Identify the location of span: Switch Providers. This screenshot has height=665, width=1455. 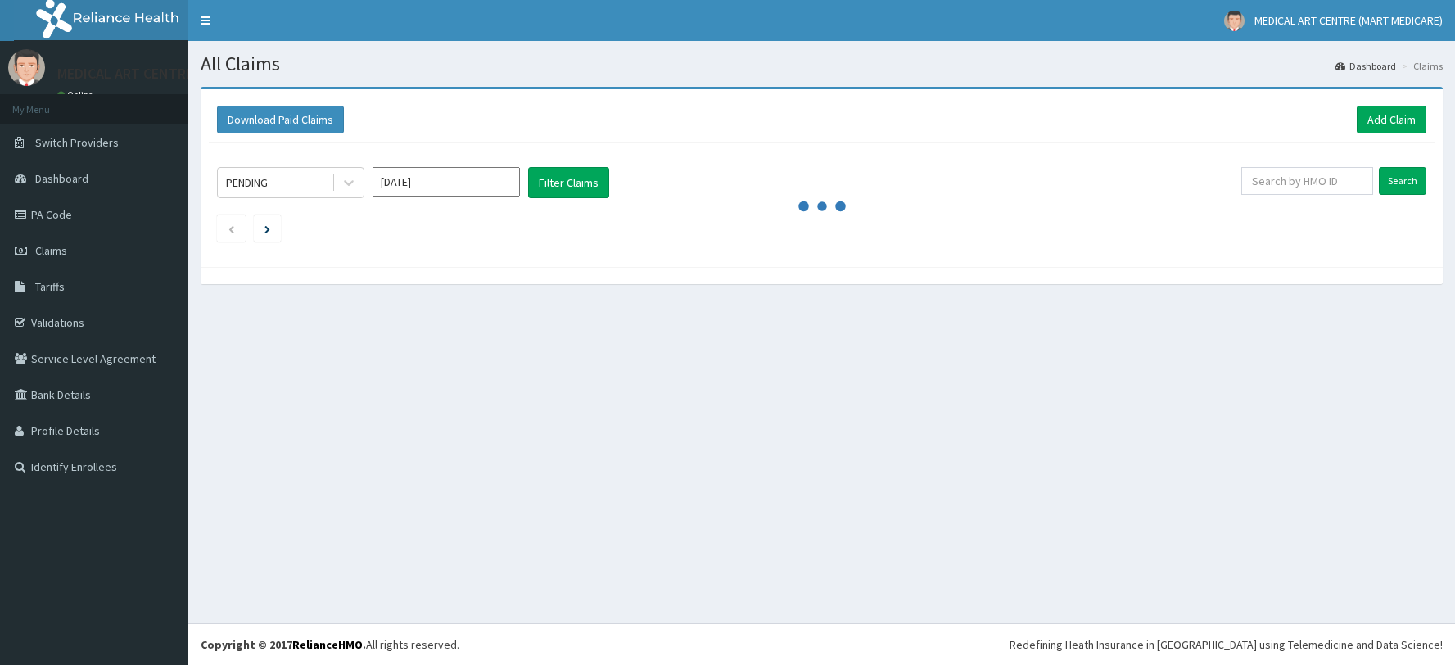
(77, 143).